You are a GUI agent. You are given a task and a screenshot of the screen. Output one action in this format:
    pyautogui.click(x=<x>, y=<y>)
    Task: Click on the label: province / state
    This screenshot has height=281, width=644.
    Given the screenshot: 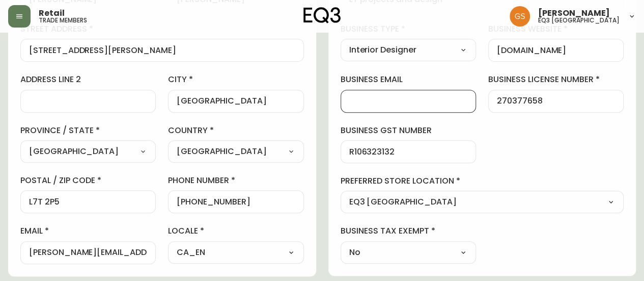 What is the action you would take?
    pyautogui.click(x=88, y=130)
    